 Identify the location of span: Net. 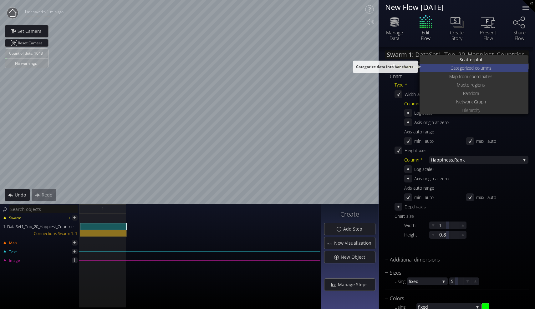
(459, 102).